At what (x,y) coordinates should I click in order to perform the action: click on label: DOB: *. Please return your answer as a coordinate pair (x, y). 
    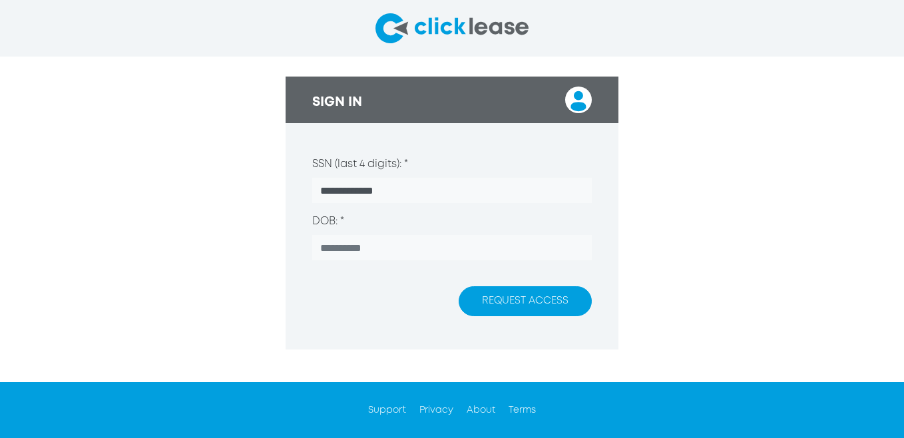
    Looking at the image, I should click on (328, 222).